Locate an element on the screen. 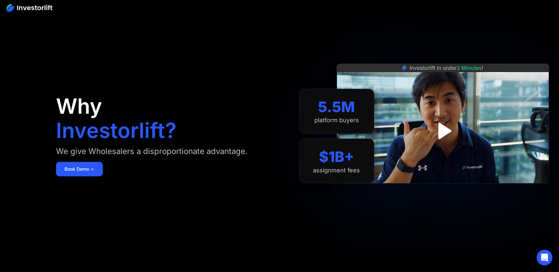 The height and width of the screenshot is (272, 559). div: assignment fees is located at coordinates (336, 170).